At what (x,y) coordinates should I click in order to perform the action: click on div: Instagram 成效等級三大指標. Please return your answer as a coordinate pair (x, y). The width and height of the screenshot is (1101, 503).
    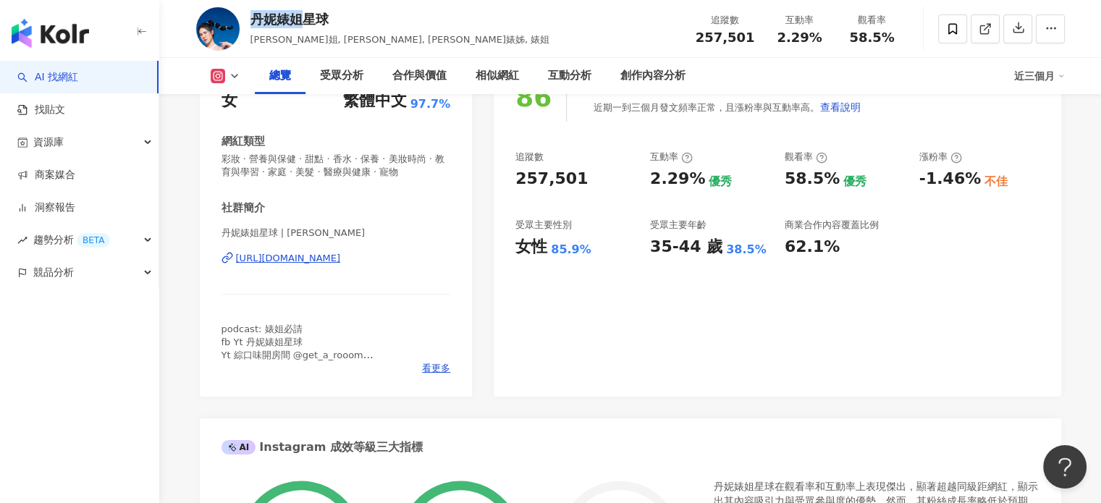
    Looking at the image, I should click on (322, 447).